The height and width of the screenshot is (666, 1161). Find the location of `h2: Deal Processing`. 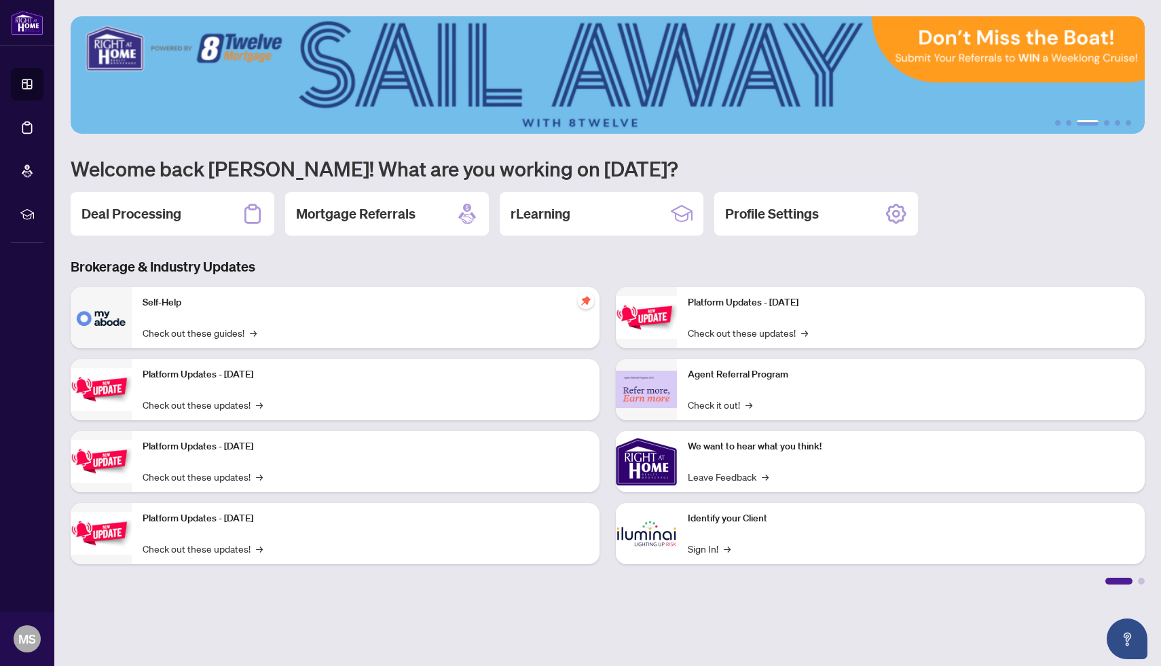

h2: Deal Processing is located at coordinates (131, 214).